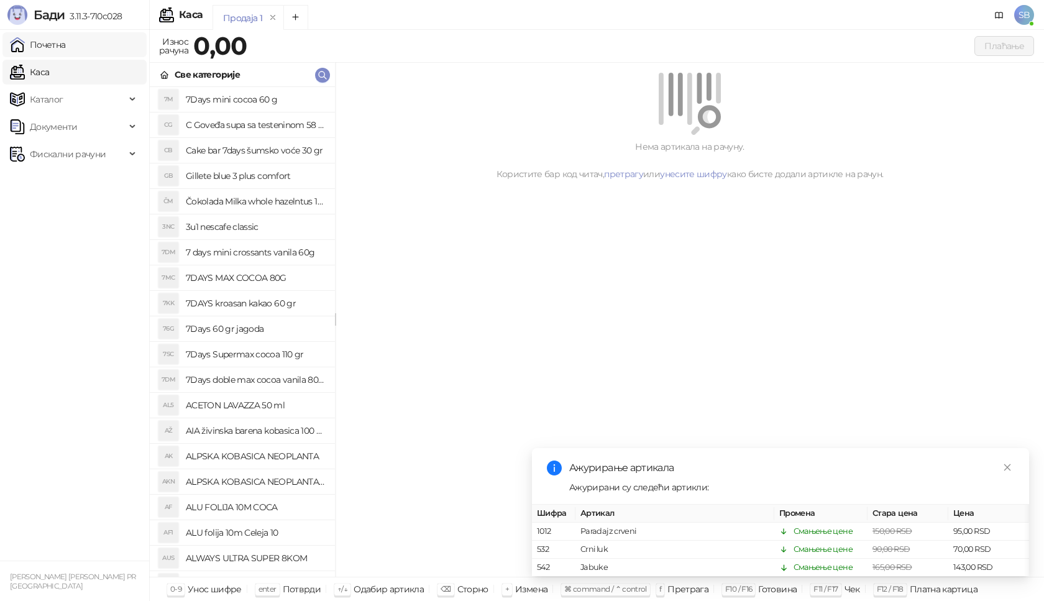  I want to click on div: Нема артикала на рачуну. Користите бар код читач, или како бисте додали артикле на рачун., so click(690, 160).